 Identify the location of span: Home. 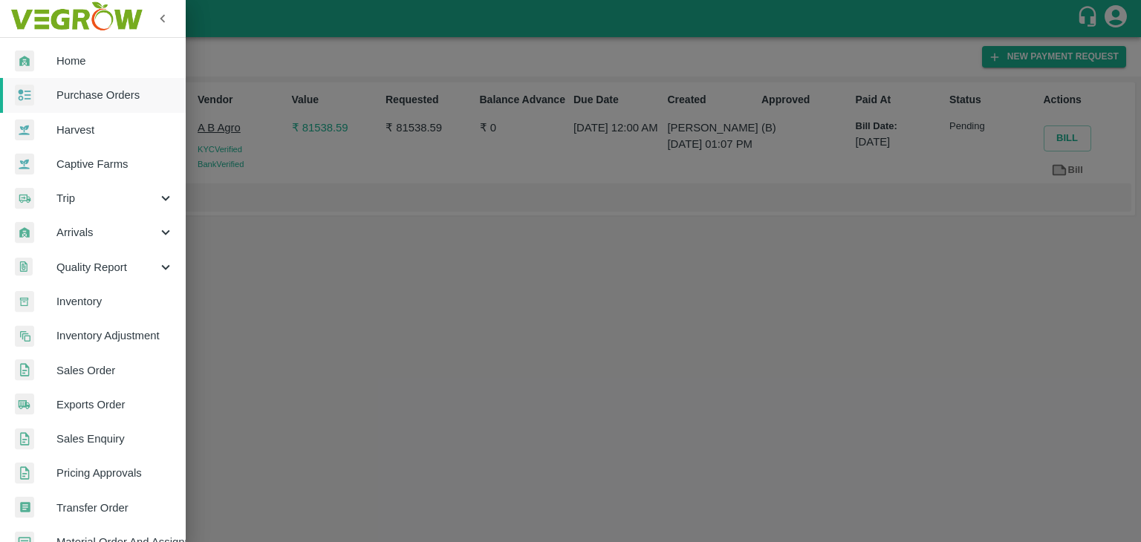
(115, 61).